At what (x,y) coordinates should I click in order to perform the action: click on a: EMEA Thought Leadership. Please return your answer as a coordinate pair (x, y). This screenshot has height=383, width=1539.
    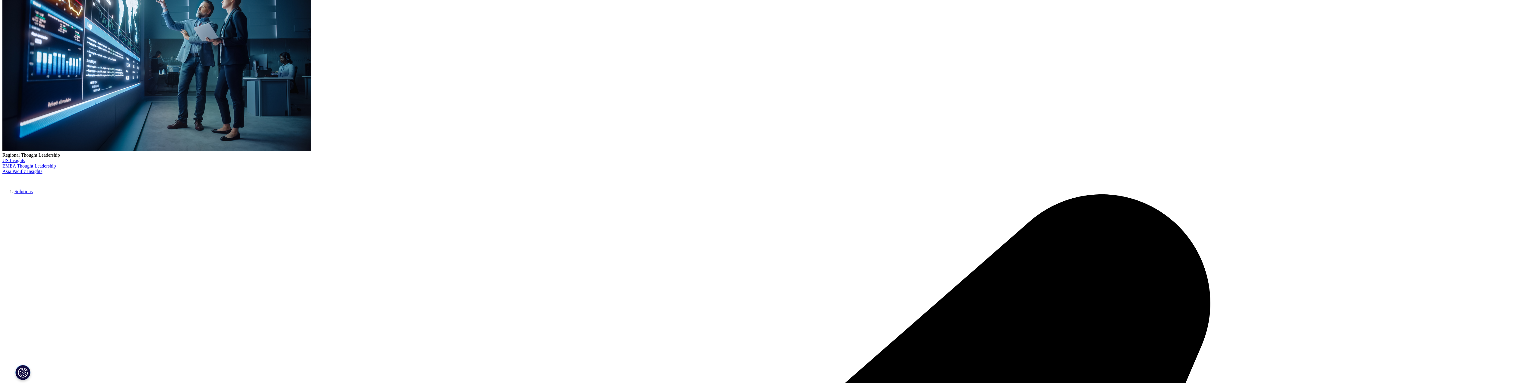
    Looking at the image, I should click on (29, 166).